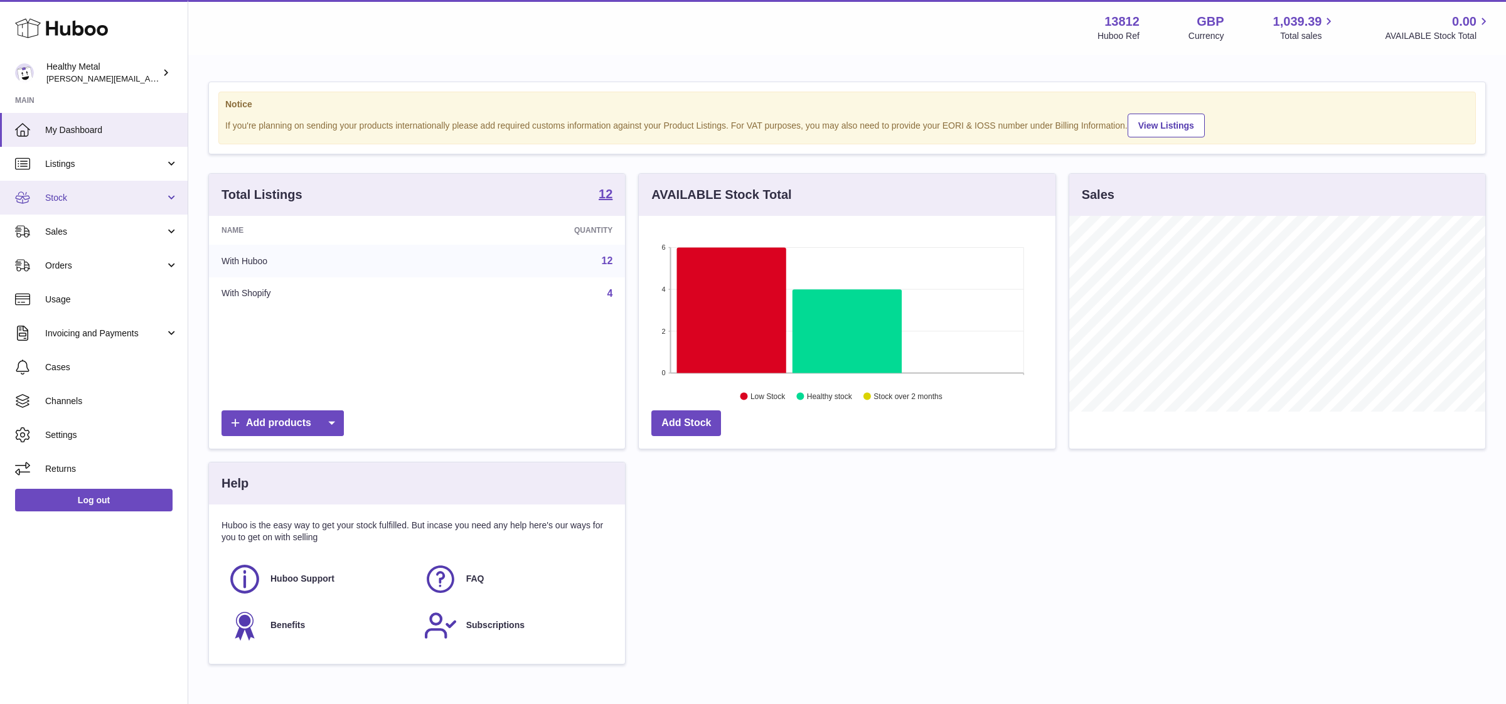  I want to click on span: Subscriptions, so click(495, 625).